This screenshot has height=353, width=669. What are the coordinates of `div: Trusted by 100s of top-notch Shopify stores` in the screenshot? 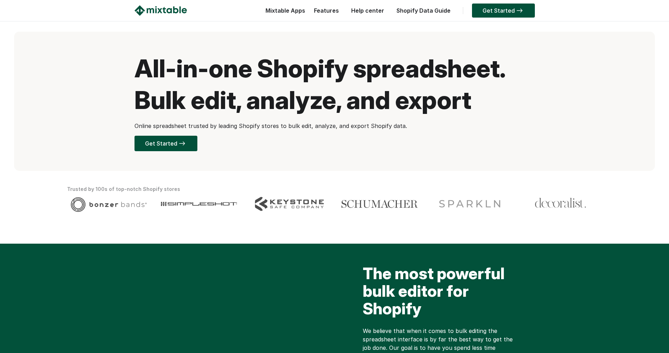 It's located at (335, 189).